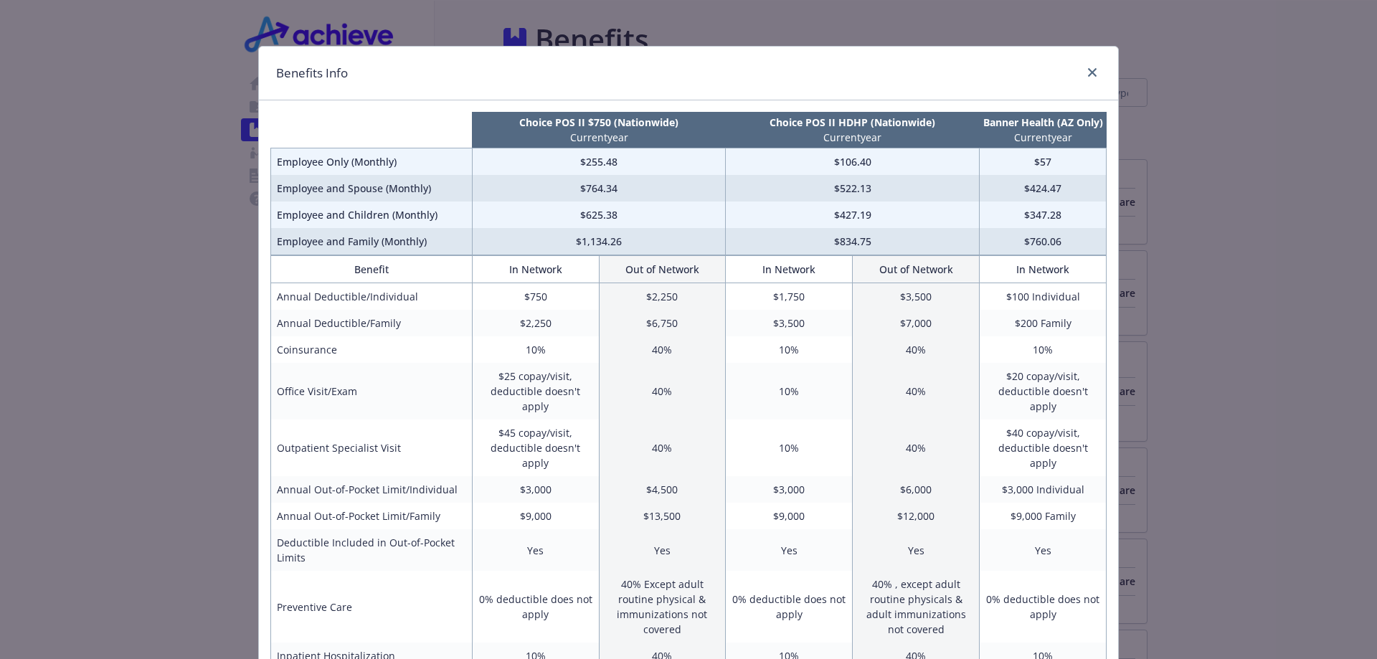 This screenshot has width=1377, height=659. I want to click on td: $6,750, so click(662, 323).